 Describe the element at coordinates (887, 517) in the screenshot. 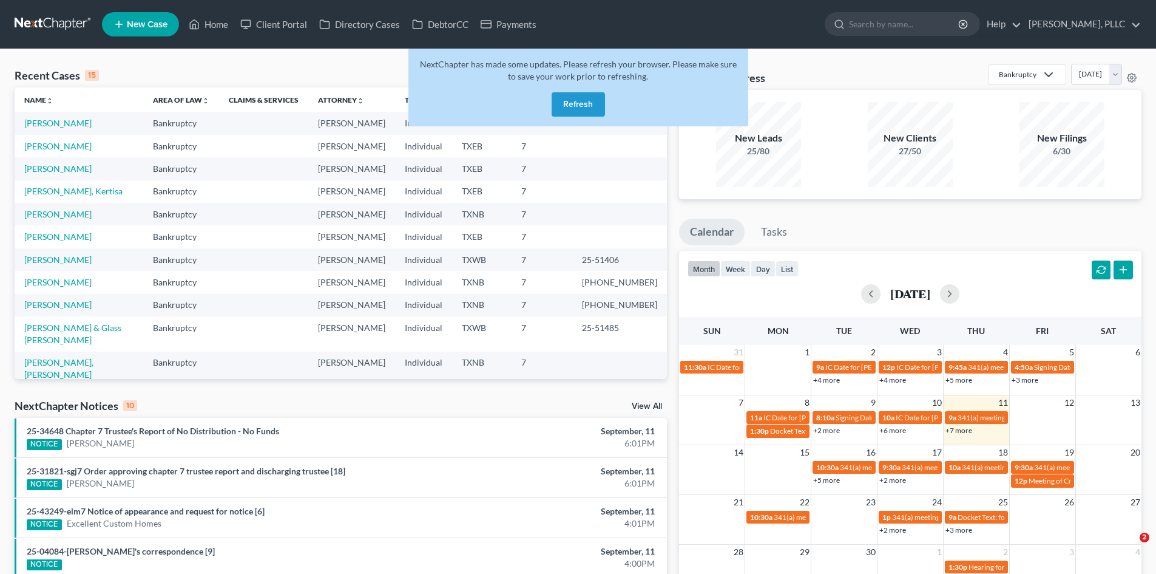

I see `span: 1p` at that location.